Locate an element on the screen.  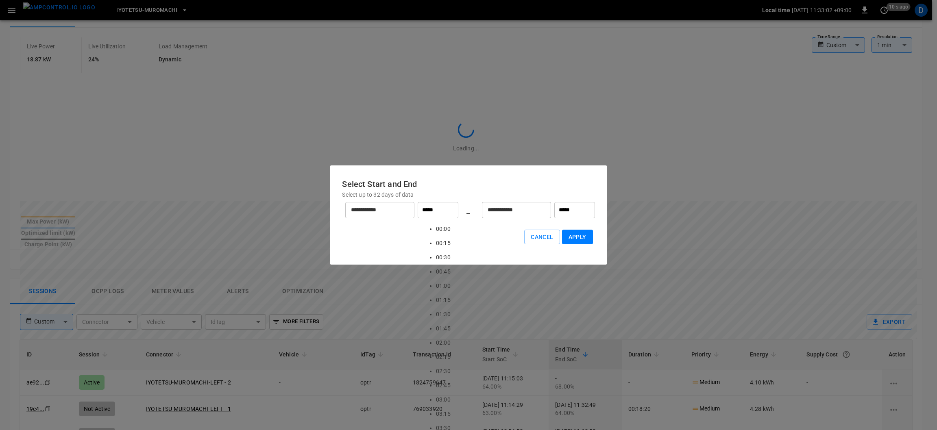
li: 01:45 is located at coordinates (443, 329).